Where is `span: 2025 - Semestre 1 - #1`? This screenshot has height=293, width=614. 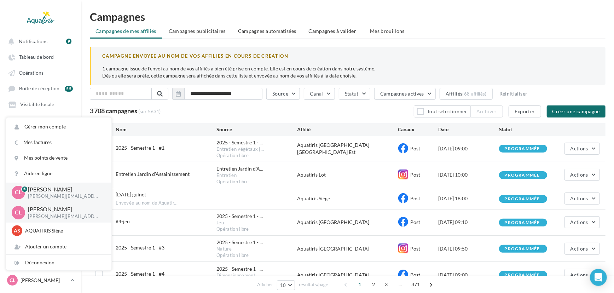
span: 2025 - Semestre 1 - #1 is located at coordinates (140, 148).